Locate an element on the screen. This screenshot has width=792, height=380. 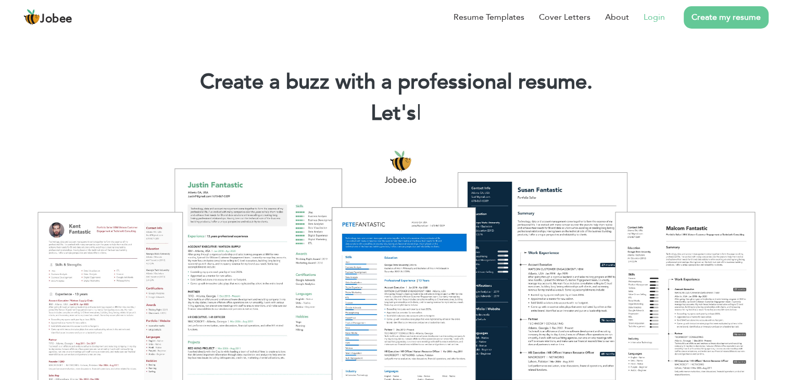
h2: Let's is located at coordinates (396, 114).